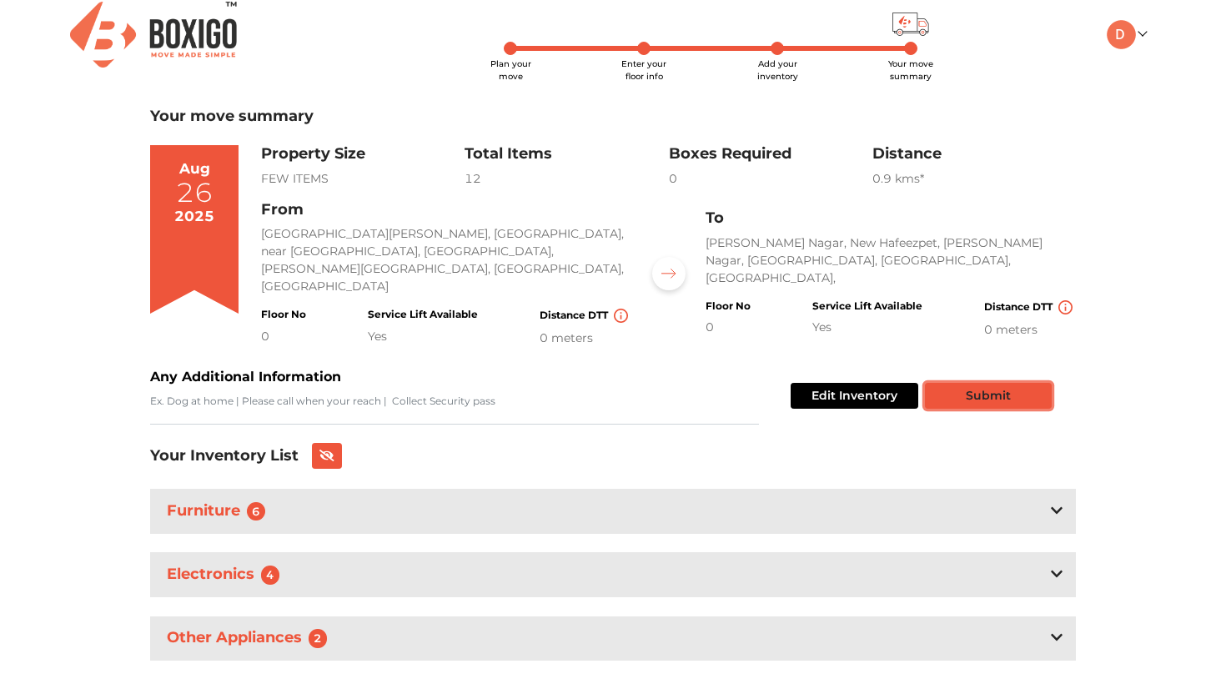 The height and width of the screenshot is (694, 1226). I want to click on div: Aug, so click(194, 169).